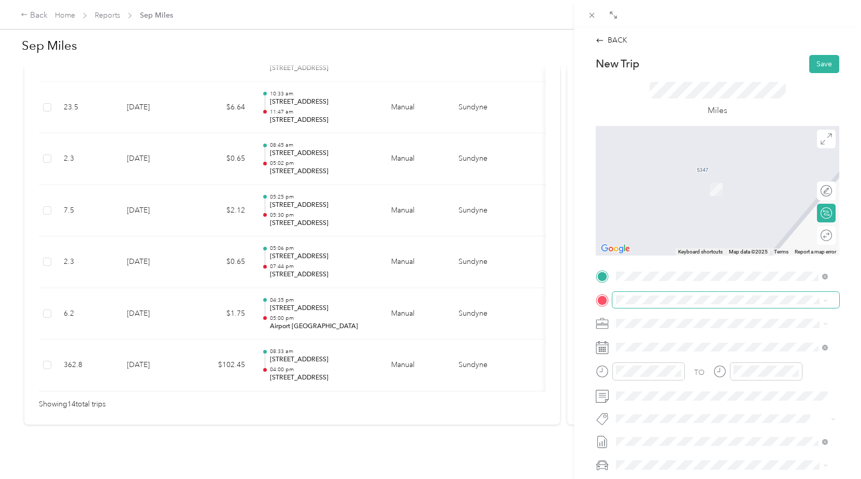 The image size is (861, 479). Describe the element at coordinates (612, 40) in the screenshot. I see `div: BACK` at that location.